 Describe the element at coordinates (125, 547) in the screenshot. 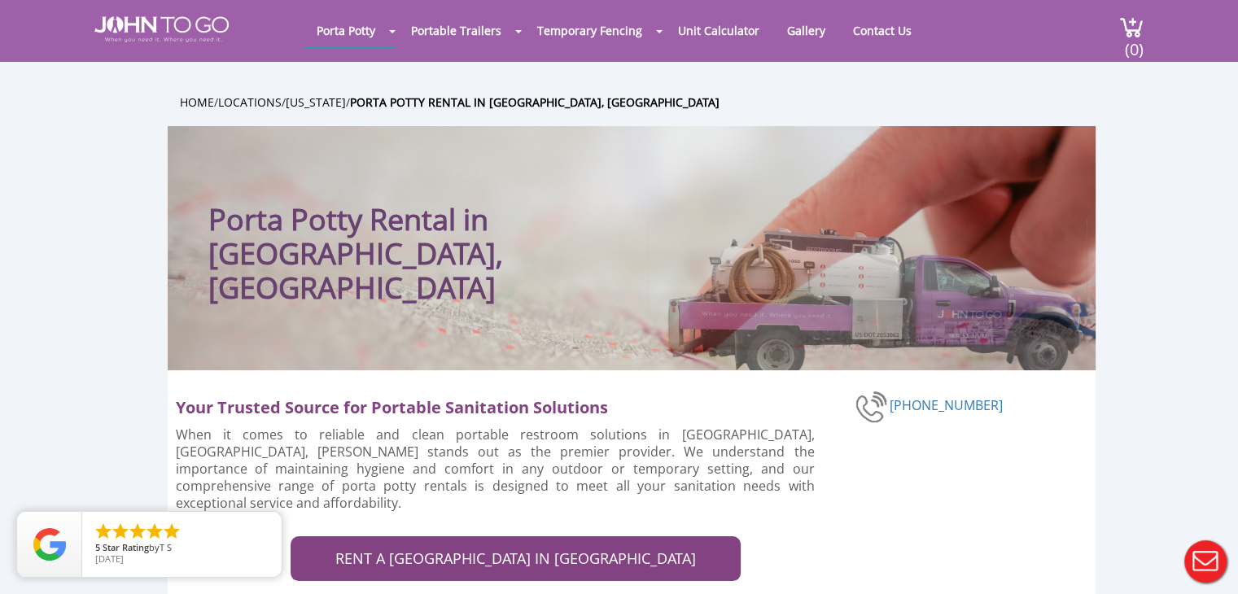

I see `span: Star Rating` at that location.